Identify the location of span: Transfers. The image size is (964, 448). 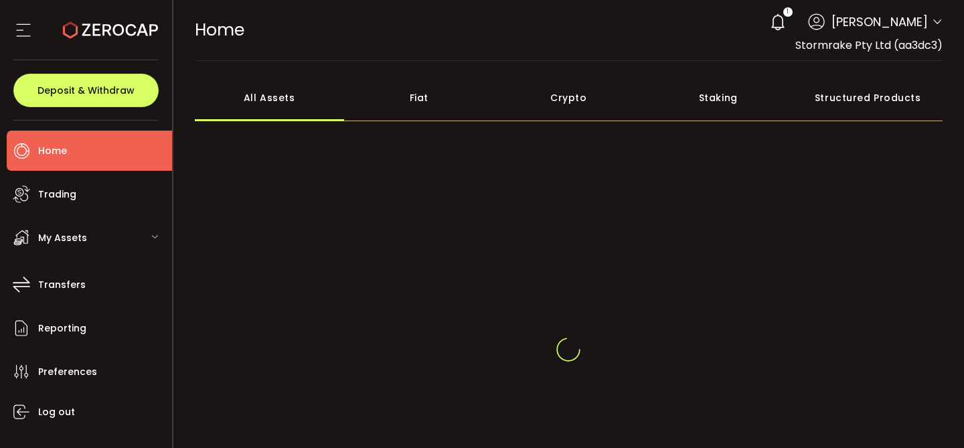
(62, 285).